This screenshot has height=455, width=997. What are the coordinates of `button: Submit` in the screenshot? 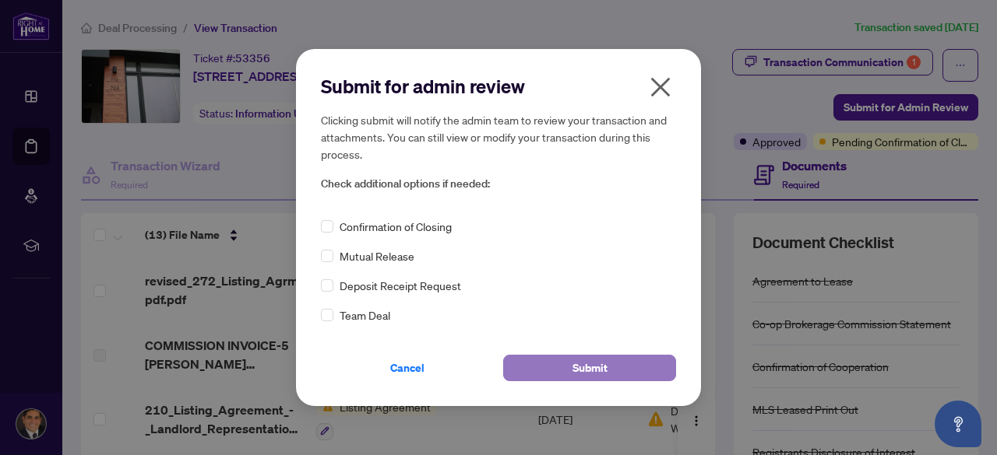 It's located at (589, 368).